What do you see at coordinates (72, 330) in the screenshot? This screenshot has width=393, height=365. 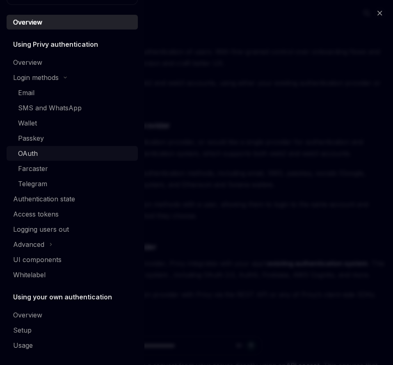 I see `a: Setup` at bounding box center [72, 330].